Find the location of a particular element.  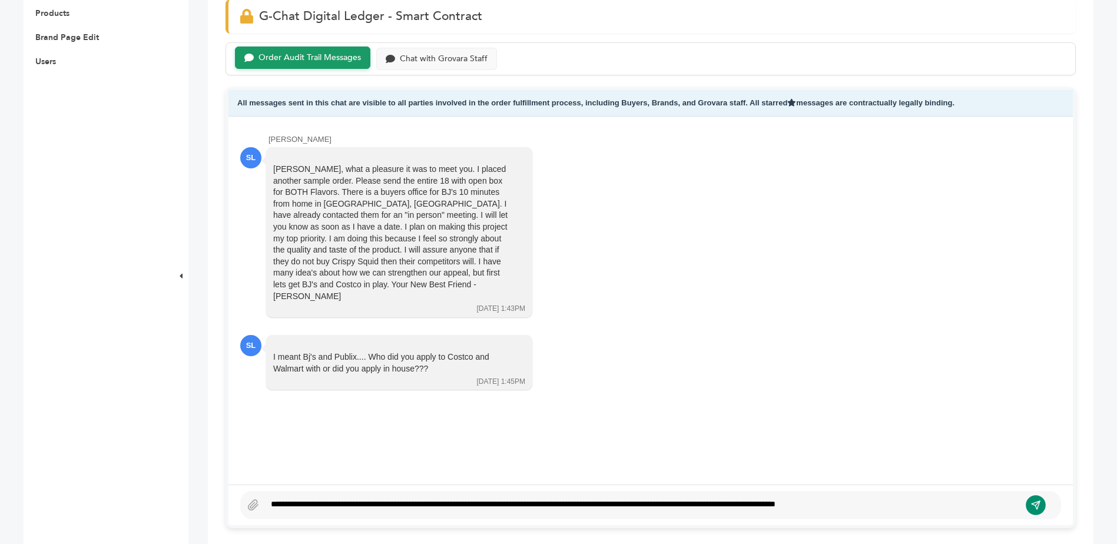

div: Order Audit Trail Messages is located at coordinates (310, 58).